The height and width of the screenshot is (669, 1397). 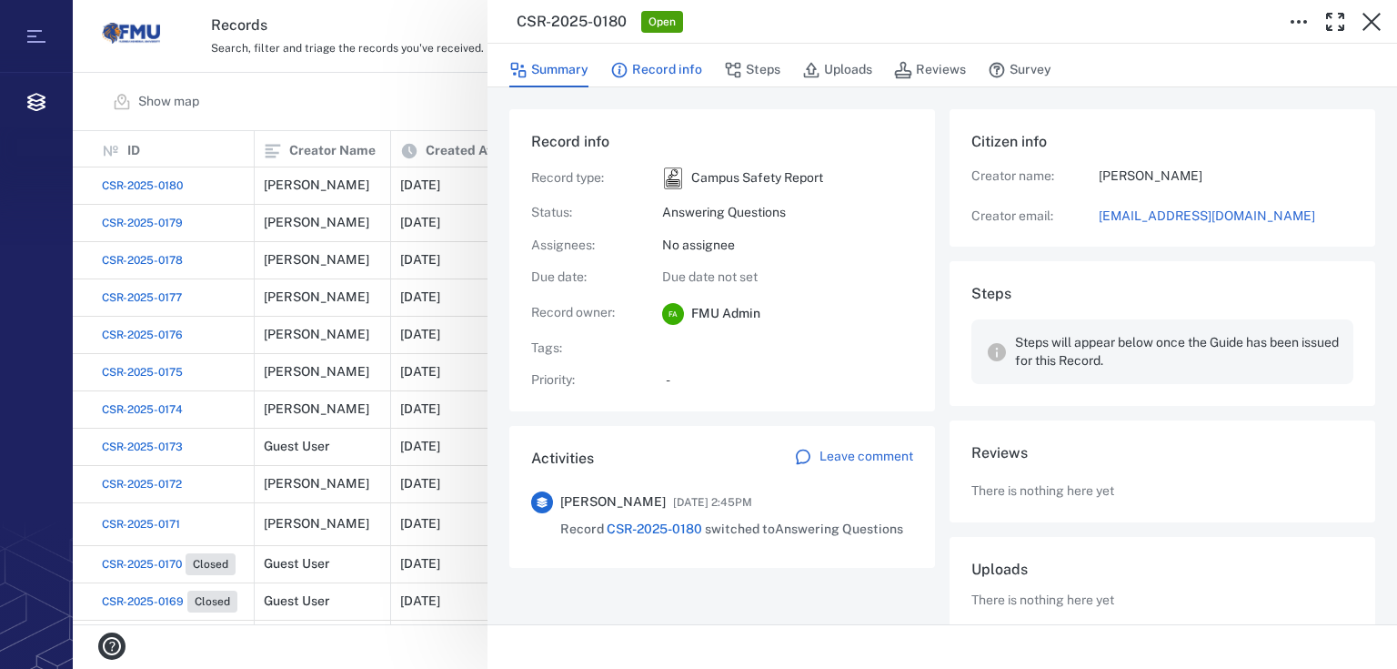 What do you see at coordinates (586, 213) in the screenshot?
I see `p: Status :` at bounding box center [586, 213].